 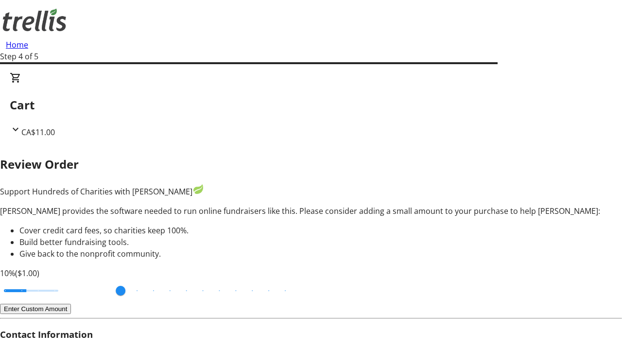 What do you see at coordinates (38, 132) in the screenshot?
I see `span: CA$11.00` at bounding box center [38, 132].